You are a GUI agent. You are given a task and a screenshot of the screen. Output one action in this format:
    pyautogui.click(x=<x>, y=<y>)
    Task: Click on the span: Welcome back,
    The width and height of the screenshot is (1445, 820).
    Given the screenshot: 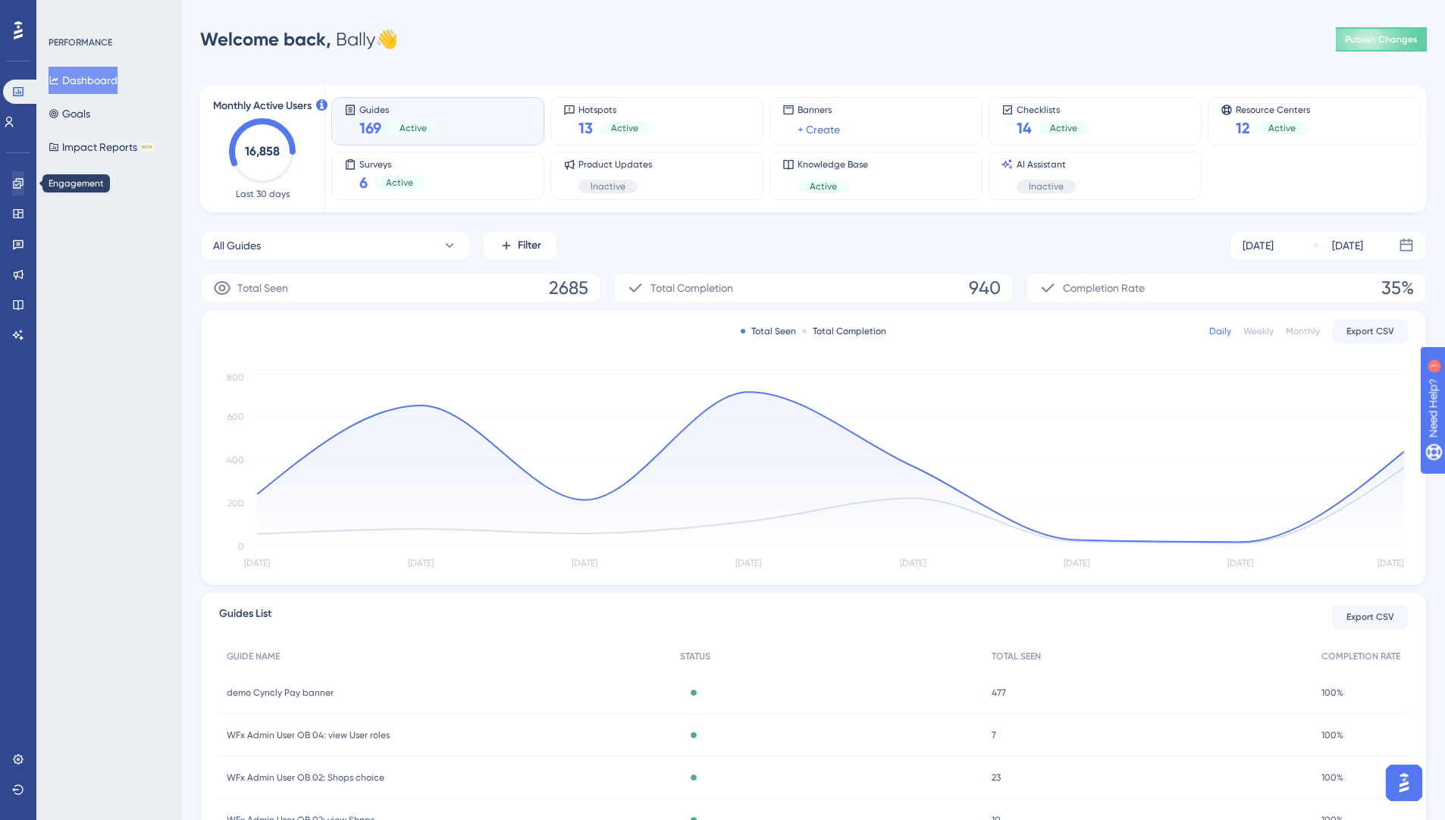 What is the action you would take?
    pyautogui.click(x=265, y=39)
    